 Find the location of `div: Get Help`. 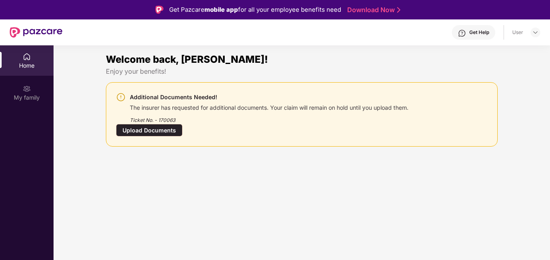

div: Get Help is located at coordinates (479, 32).